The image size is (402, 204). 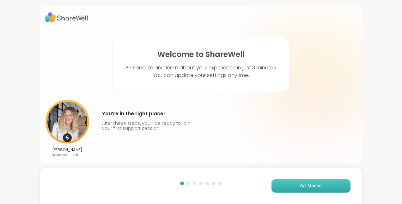 What do you see at coordinates (67, 138) in the screenshot?
I see `img: mic icon` at bounding box center [67, 138].